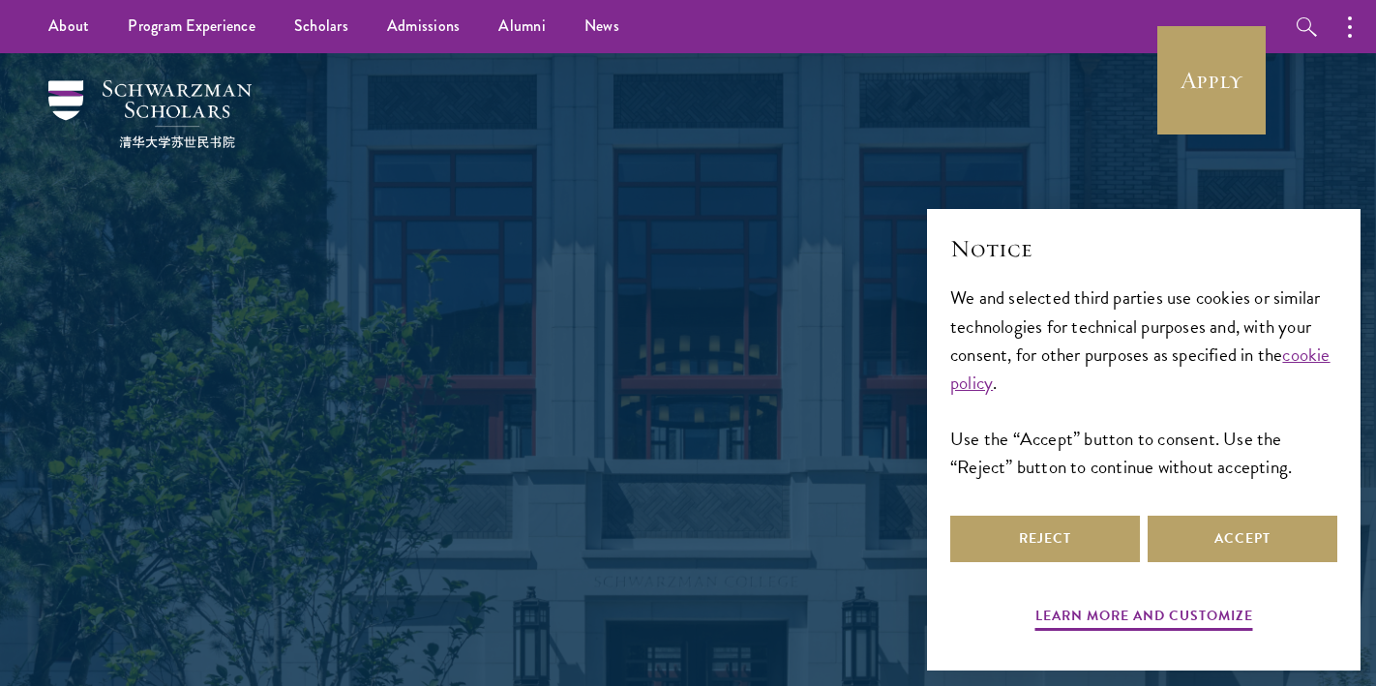 The image size is (1376, 686). What do you see at coordinates (1144, 381) in the screenshot?
I see `div: We and selected third parties use cookies or similar technologies for technical purposes and, wit...` at bounding box center [1144, 381].